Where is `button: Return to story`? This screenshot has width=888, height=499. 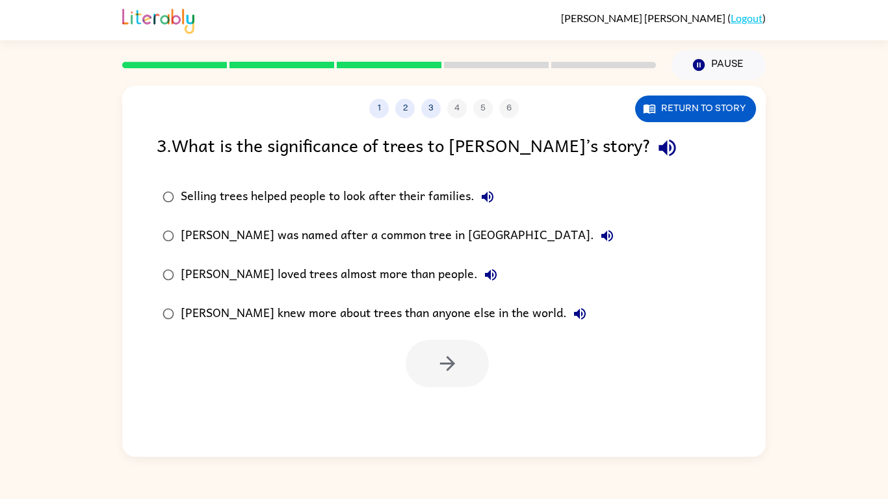 button: Return to story is located at coordinates (696, 109).